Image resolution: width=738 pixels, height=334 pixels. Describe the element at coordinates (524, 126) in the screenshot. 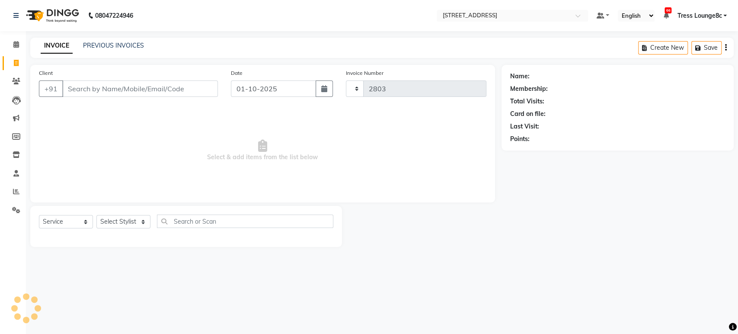

I see `div: Last Visit:` at that location.